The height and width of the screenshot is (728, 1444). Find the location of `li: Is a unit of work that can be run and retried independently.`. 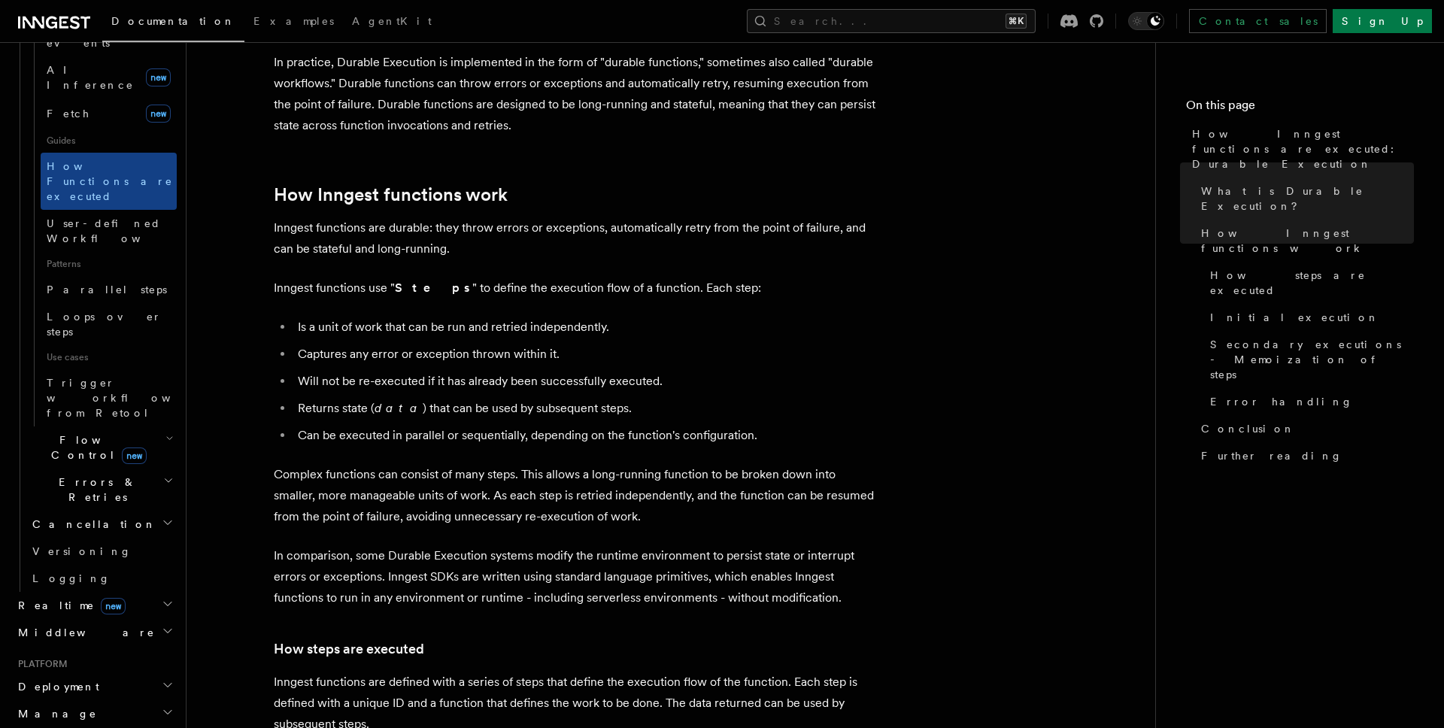

li: Is a unit of work that can be run and retried independently. is located at coordinates (584, 327).